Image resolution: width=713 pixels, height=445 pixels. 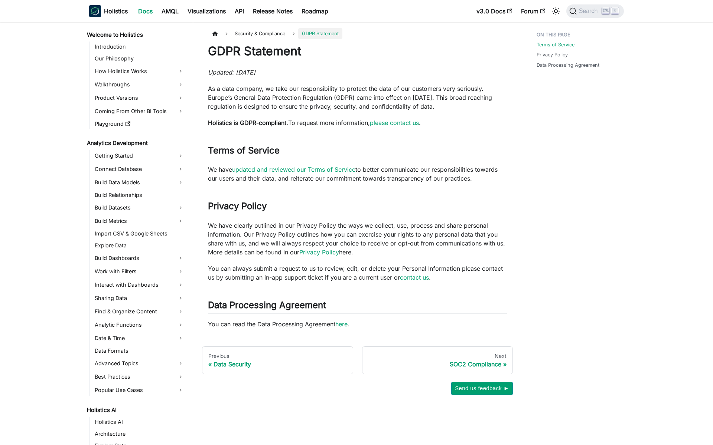 I want to click on a: Getting Started, so click(x=139, y=156).